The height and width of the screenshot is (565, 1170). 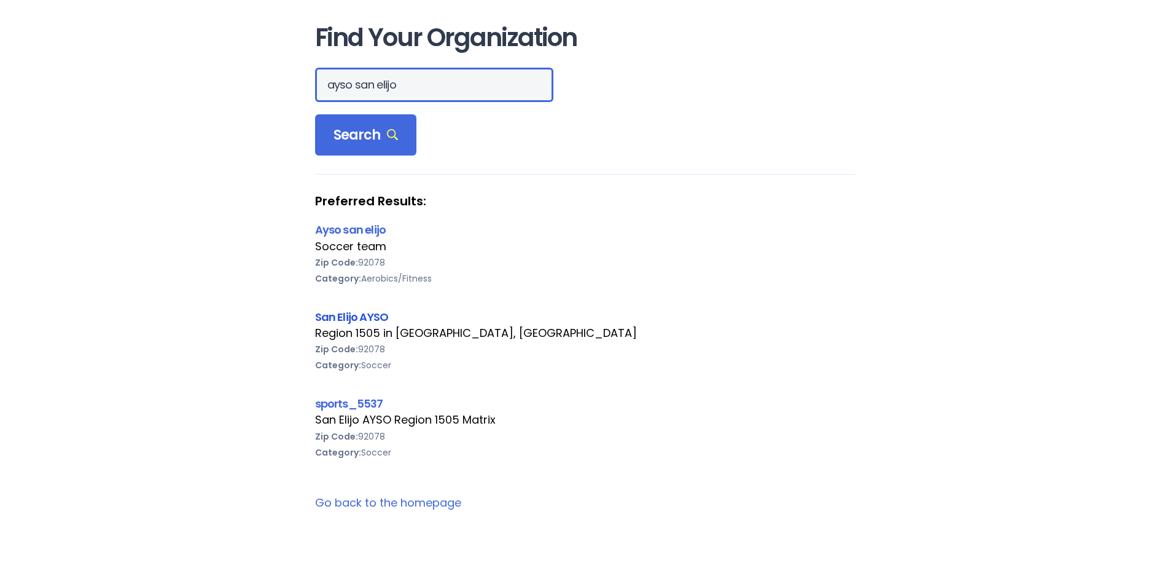 What do you see at coordinates (585, 316) in the screenshot?
I see `div: San Elijo AYSO` at bounding box center [585, 316].